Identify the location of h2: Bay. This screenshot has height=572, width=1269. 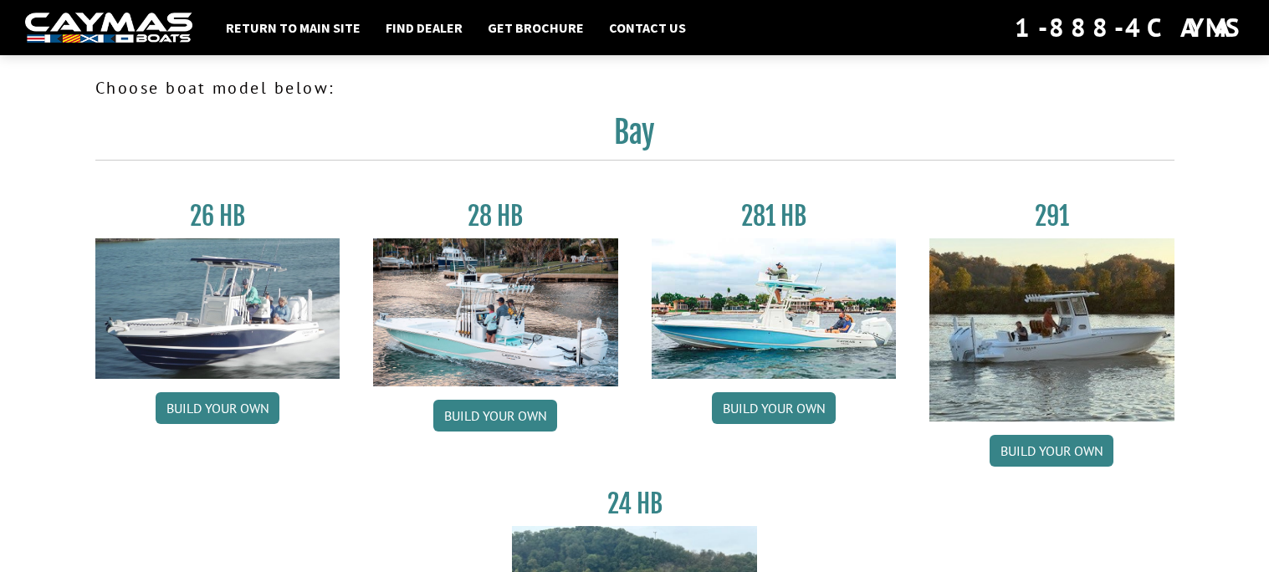
(635, 137).